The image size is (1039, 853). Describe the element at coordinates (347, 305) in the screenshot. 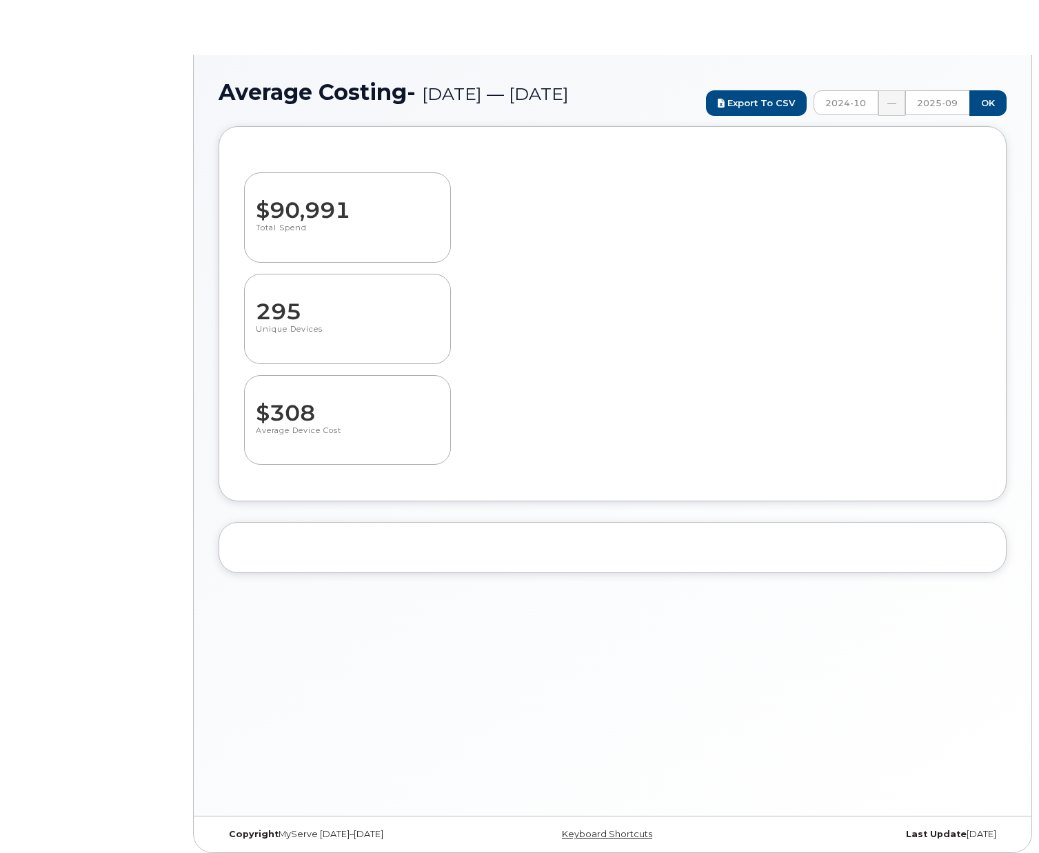

I see `dd: 295` at that location.